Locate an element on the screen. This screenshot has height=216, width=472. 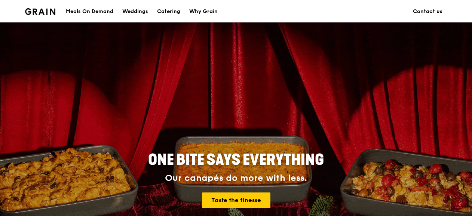
div: Our canapés do more with less. is located at coordinates (236, 179).